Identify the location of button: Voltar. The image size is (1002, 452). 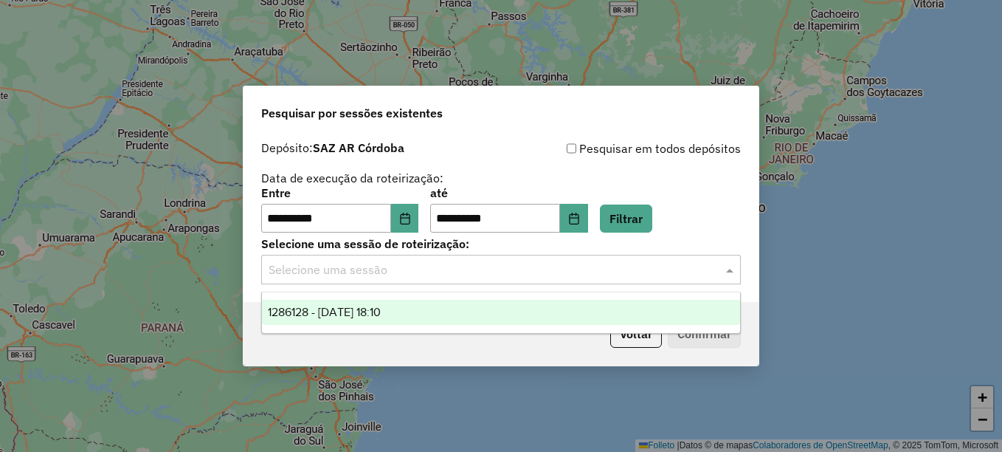
(636, 334).